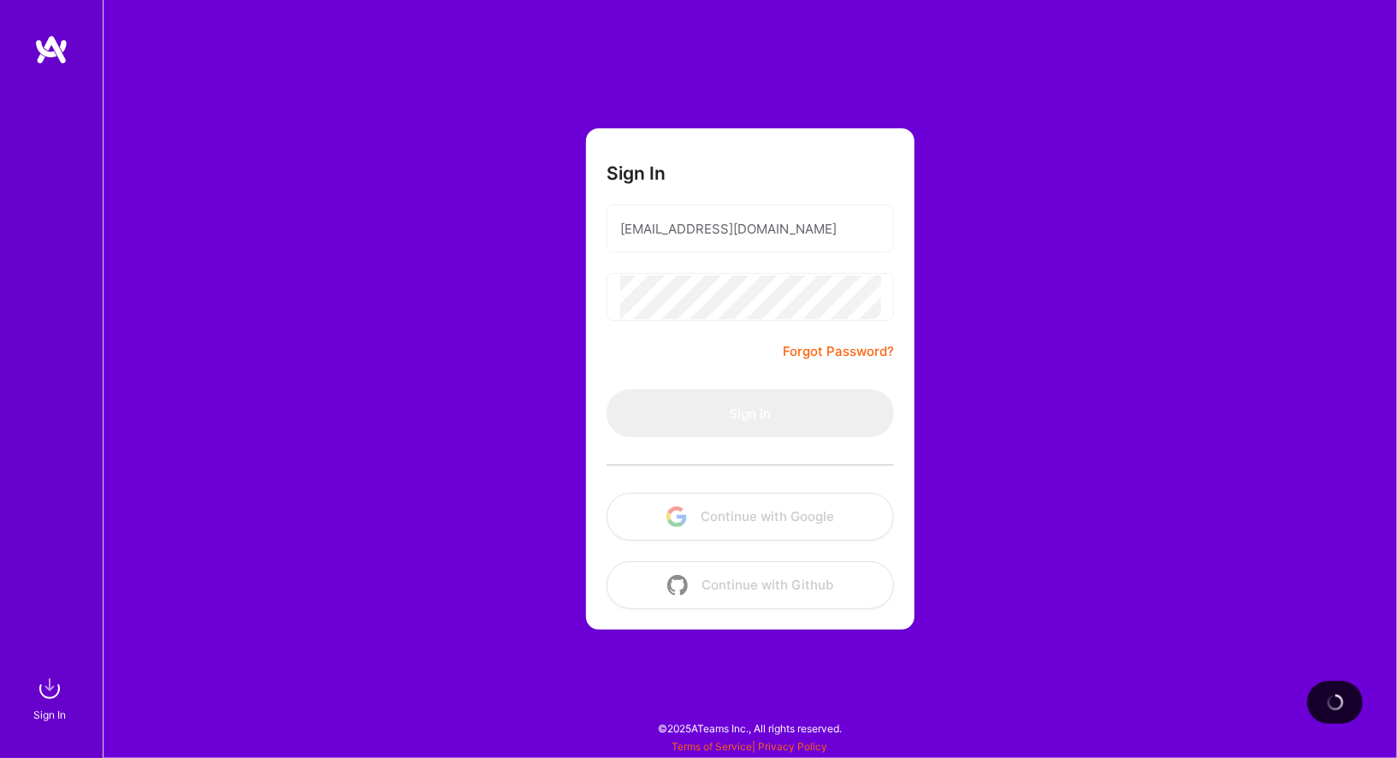  Describe the element at coordinates (1335, 702) in the screenshot. I see `img: loading` at that location.